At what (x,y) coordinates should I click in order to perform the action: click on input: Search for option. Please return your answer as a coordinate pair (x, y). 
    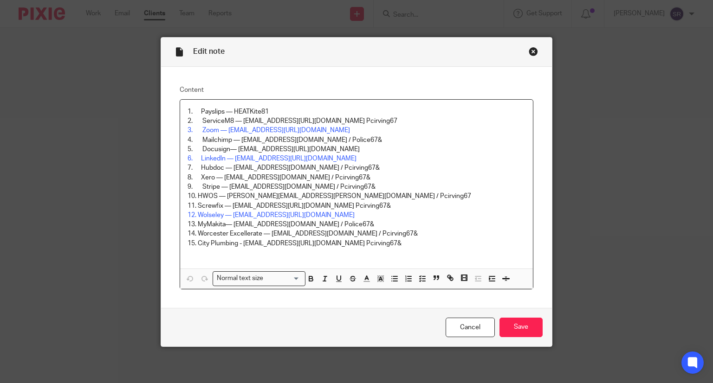
    Looking at the image, I should click on (283, 278).